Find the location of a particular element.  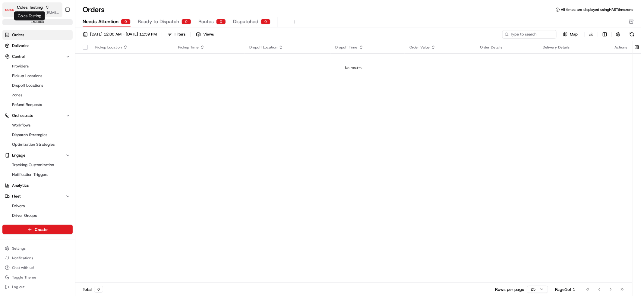

button: Start new chat is located at coordinates (106, 63).